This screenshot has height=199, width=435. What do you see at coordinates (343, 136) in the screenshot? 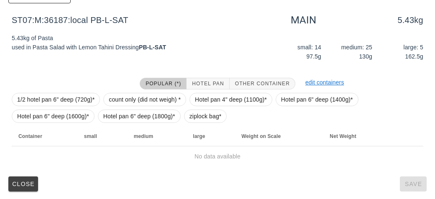
I see `span: Net Weight` at bounding box center [343, 136].